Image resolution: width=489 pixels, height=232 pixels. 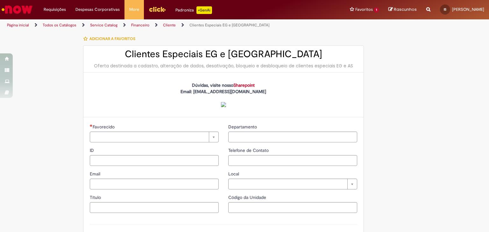 What do you see at coordinates (60, 25) in the screenshot?
I see `a: Todos os Catálogos` at bounding box center [60, 25].